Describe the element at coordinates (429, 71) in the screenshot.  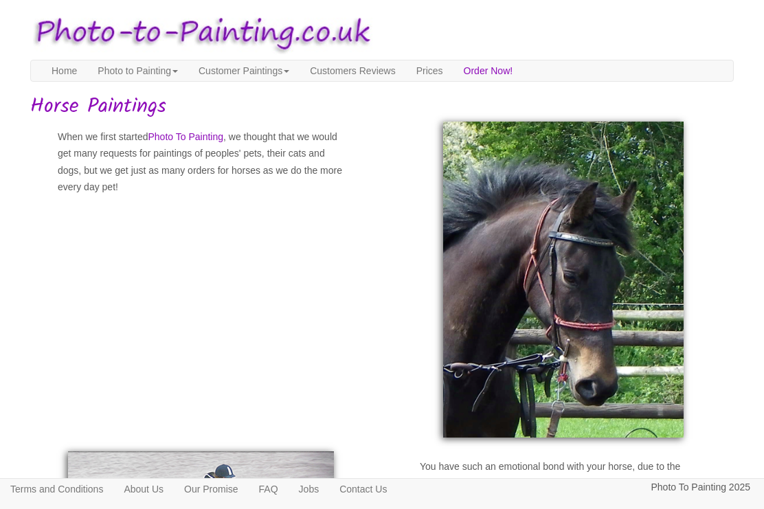
I see `a: Prices` at that location.